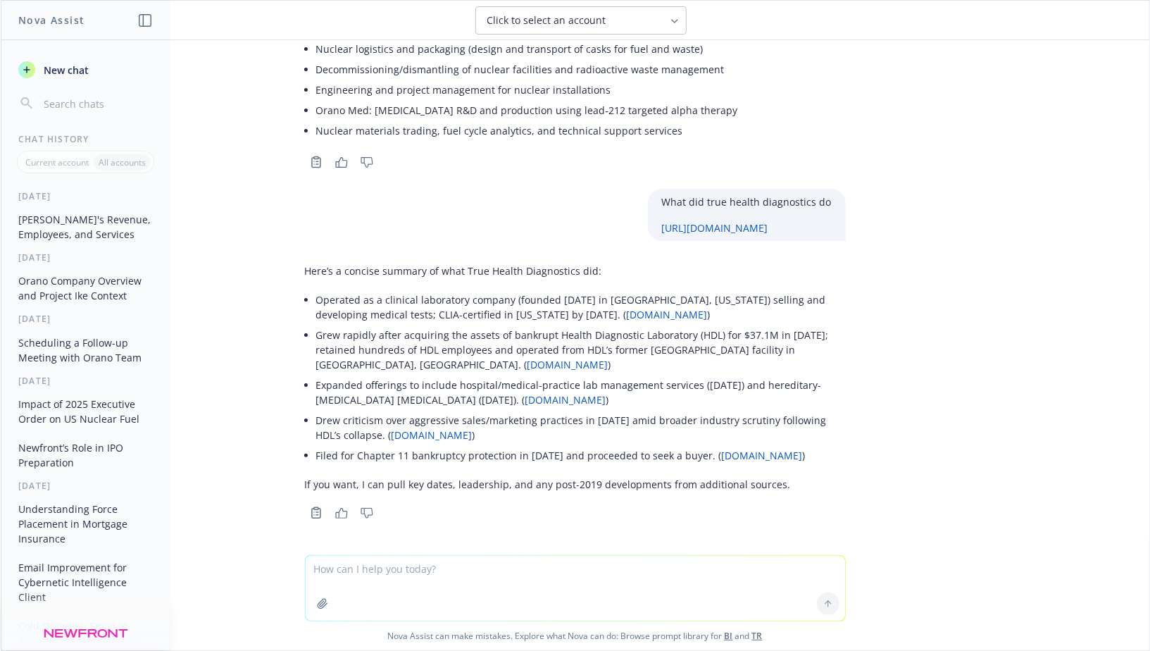 Image resolution: width=1150 pixels, height=651 pixels. I want to click on li: Engineering and project management for nuclear installations, so click(527, 89).